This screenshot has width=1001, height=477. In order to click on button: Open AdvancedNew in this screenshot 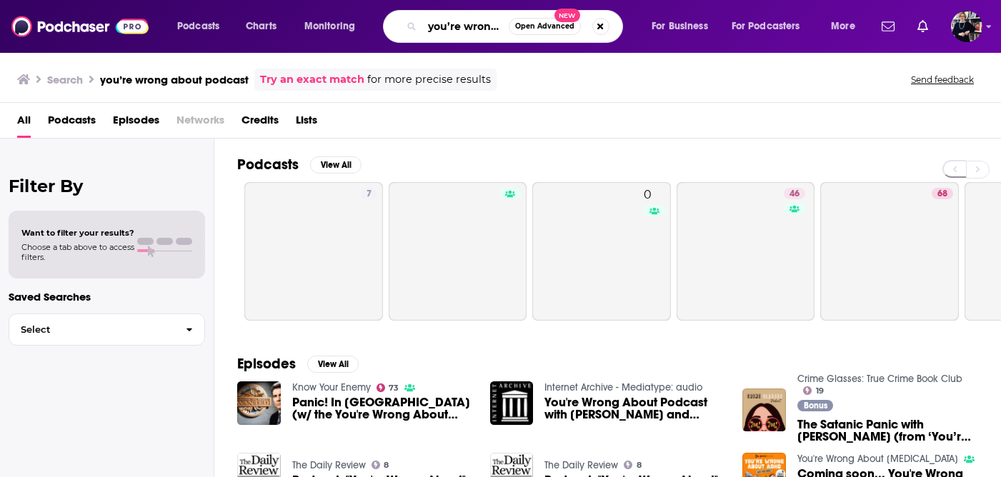, I will do `click(544, 26)`.